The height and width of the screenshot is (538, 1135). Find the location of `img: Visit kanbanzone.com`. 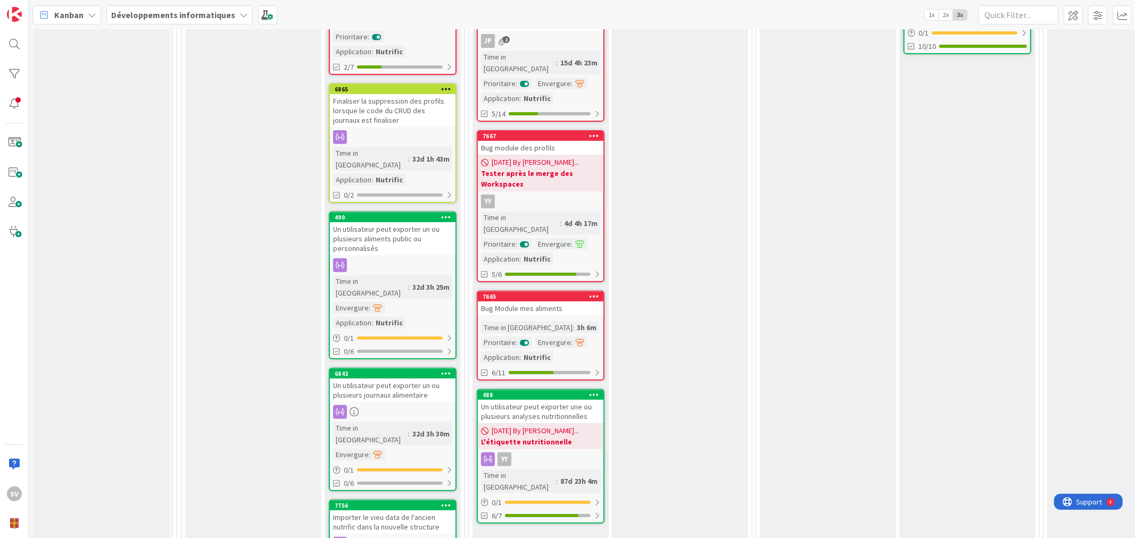

img: Visit kanbanzone.com is located at coordinates (14, 14).